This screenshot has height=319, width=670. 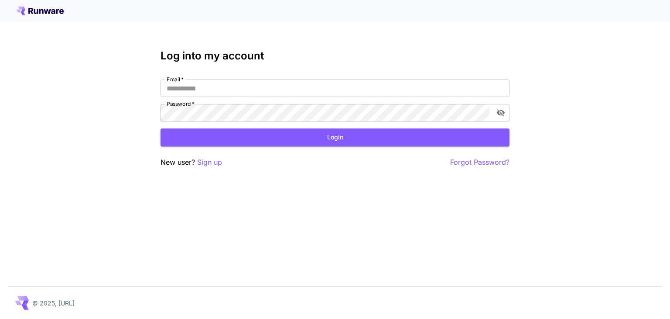 What do you see at coordinates (191, 162) in the screenshot?
I see `p: New user?` at bounding box center [191, 162].